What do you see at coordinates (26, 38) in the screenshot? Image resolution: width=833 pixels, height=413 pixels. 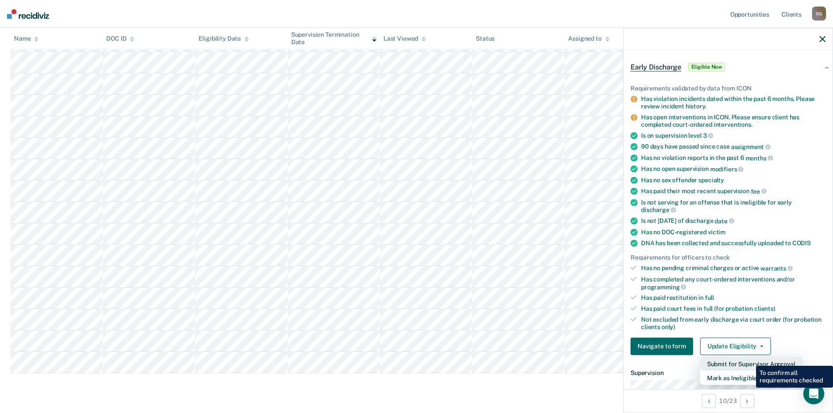 I see `div: Name` at bounding box center [26, 38].